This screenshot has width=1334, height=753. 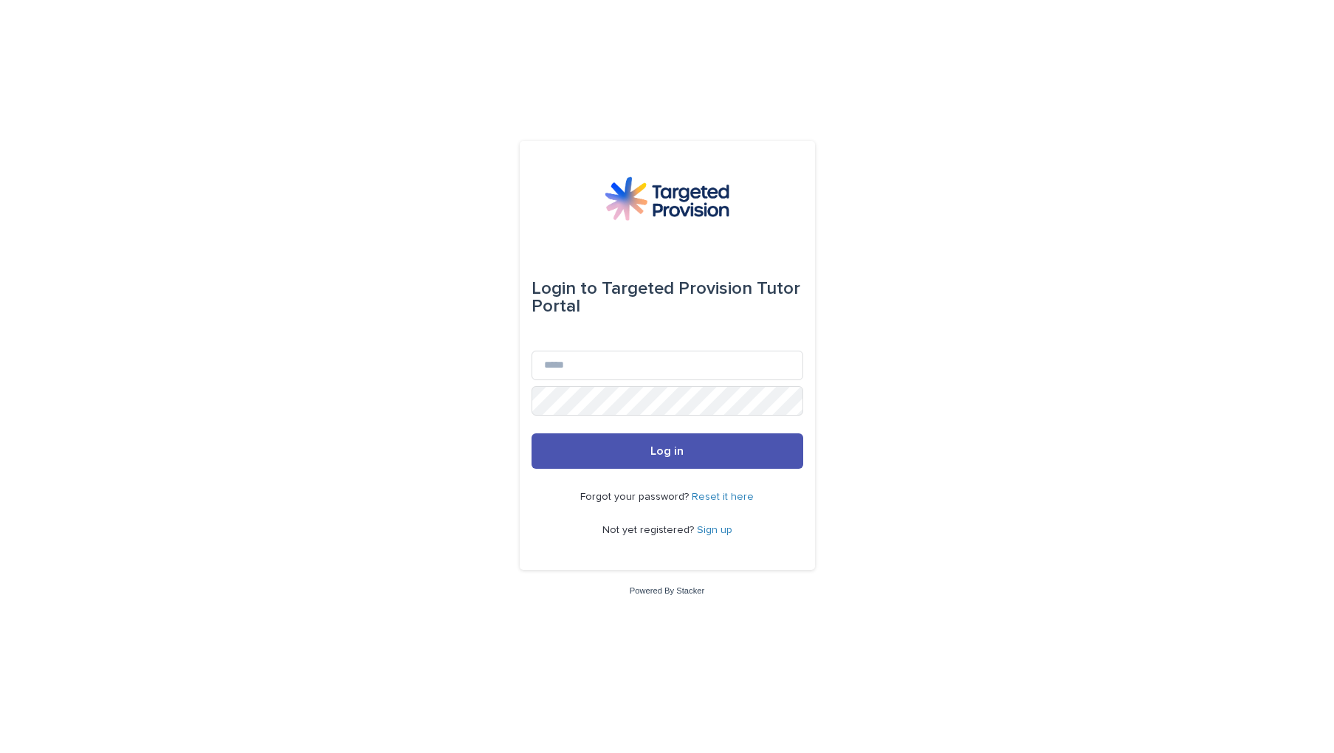 What do you see at coordinates (650, 530) in the screenshot?
I see `span: Not yet registered?` at bounding box center [650, 530].